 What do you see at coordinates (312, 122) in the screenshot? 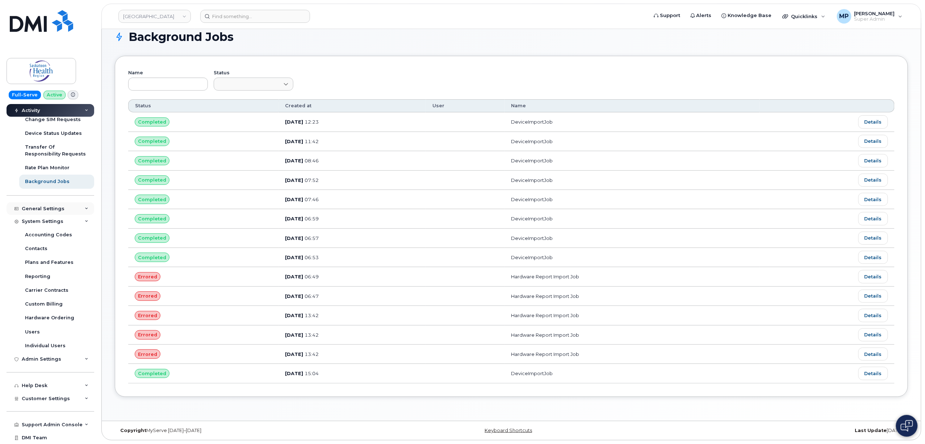
I see `span: 12:23` at bounding box center [312, 122].